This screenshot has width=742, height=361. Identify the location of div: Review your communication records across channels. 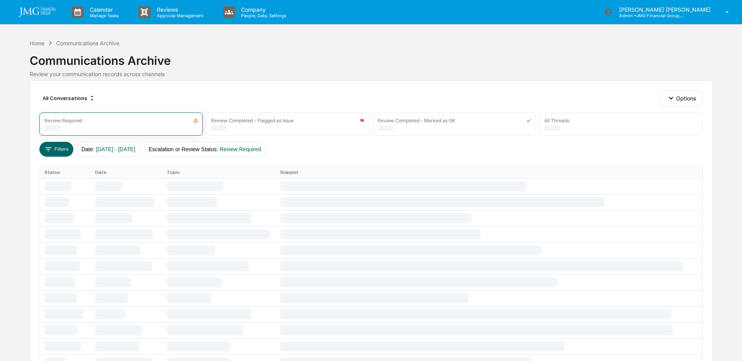
(371, 74).